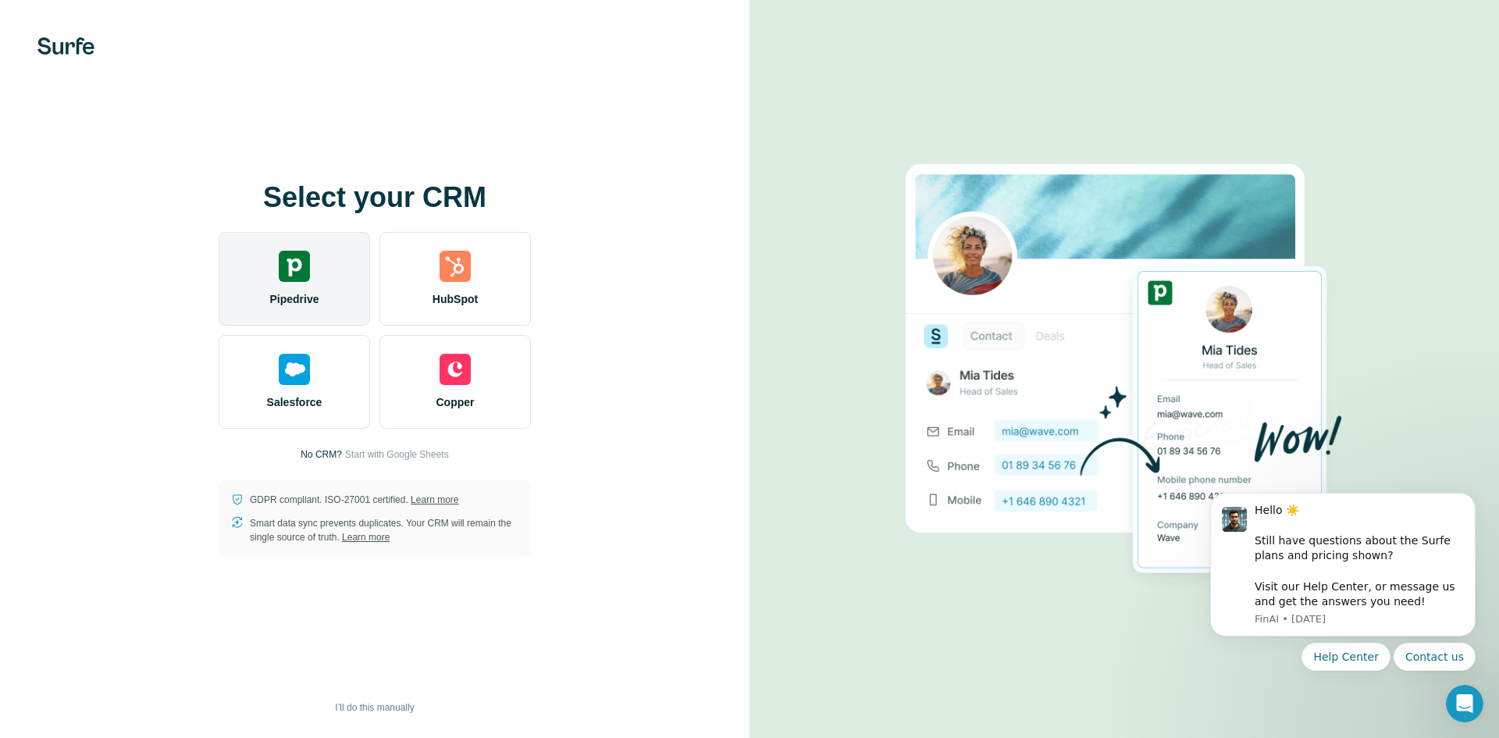 This screenshot has width=1499, height=738. What do you see at coordinates (455, 266) in the screenshot?
I see `img: hubspot's logo` at bounding box center [455, 266].